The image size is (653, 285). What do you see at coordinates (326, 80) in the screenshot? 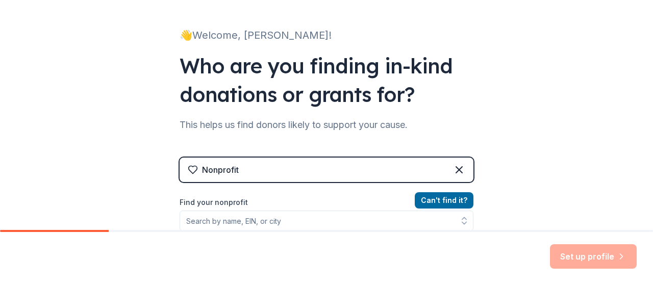
I see `div: Who are you finding in-kind donations or grants for?` at bounding box center [326, 80].